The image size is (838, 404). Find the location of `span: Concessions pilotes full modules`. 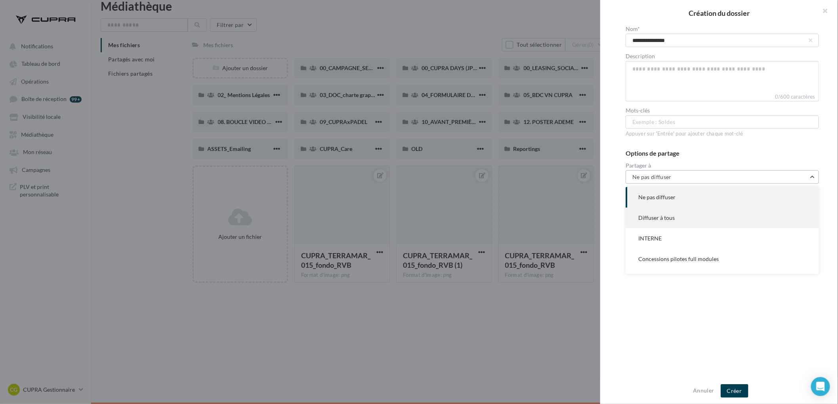

span: Concessions pilotes full modules is located at coordinates (679, 259).